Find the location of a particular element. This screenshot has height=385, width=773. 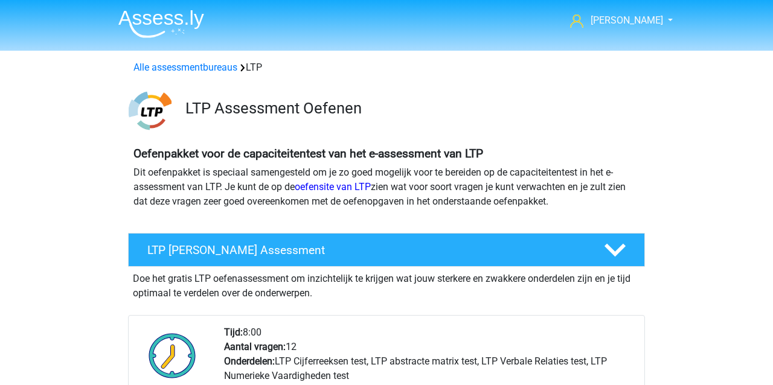

div: LTP is located at coordinates (386, 68).